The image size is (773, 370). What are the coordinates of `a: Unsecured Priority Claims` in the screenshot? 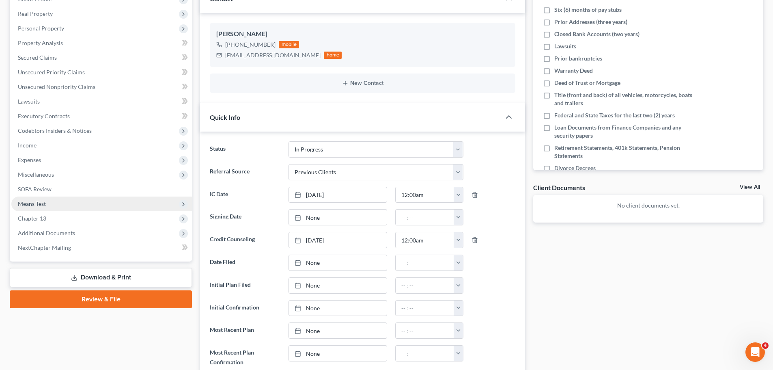 It's located at (102, 72).